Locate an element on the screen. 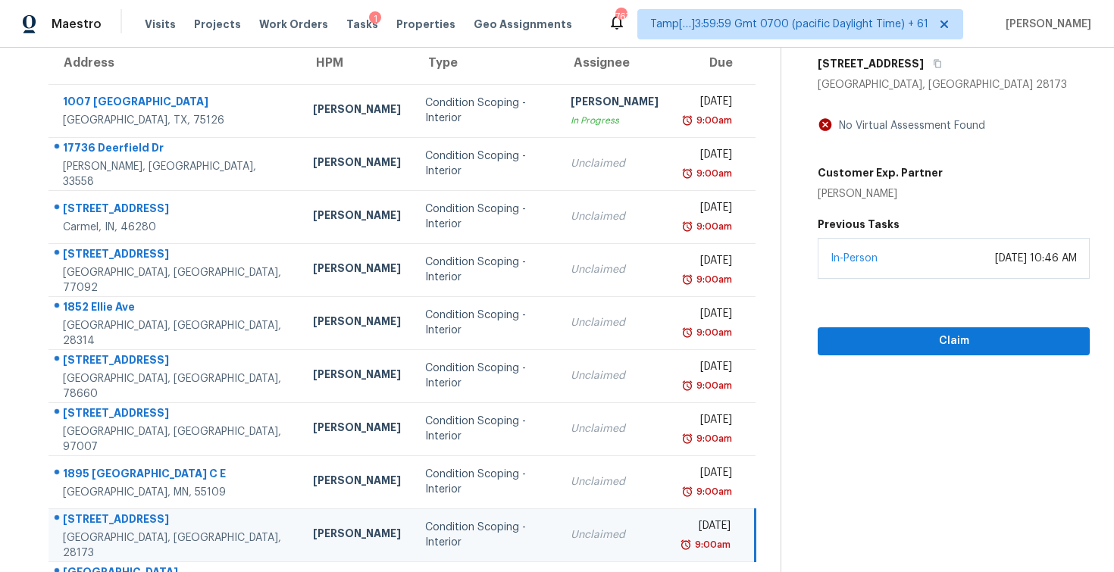 This screenshot has width=1114, height=572. div: 1 is located at coordinates (375, 19).